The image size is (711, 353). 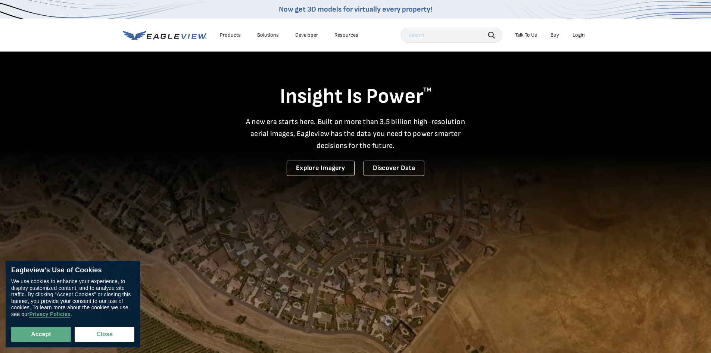 What do you see at coordinates (346, 35) in the screenshot?
I see `div: Resources` at bounding box center [346, 35].